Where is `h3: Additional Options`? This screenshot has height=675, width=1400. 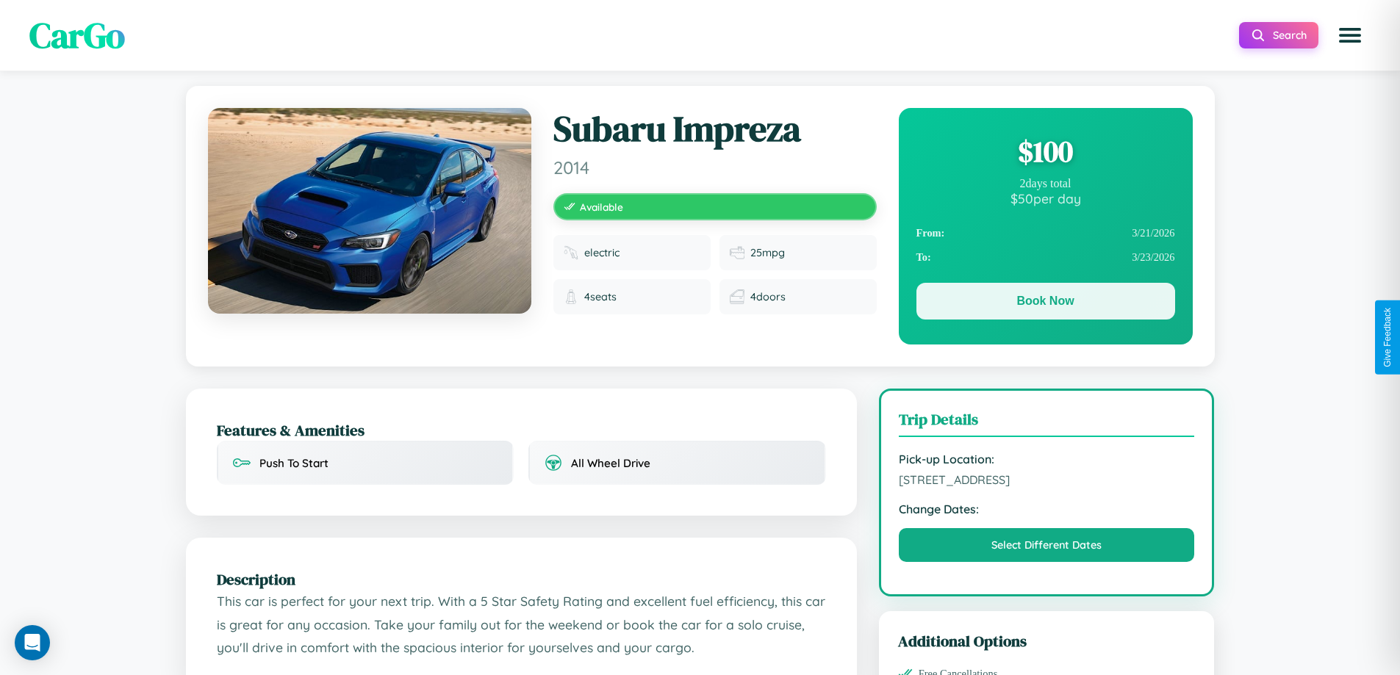 h3: Additional Options is located at coordinates (1046, 641).